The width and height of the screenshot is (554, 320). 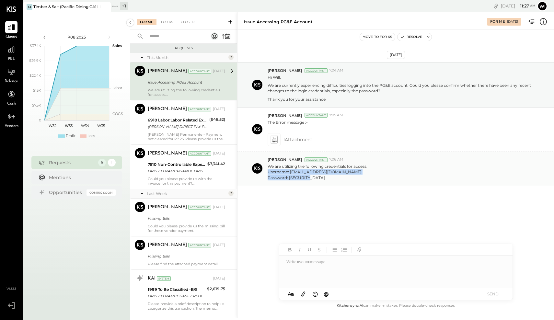 I want to click on a: P&L, so click(x=11, y=53).